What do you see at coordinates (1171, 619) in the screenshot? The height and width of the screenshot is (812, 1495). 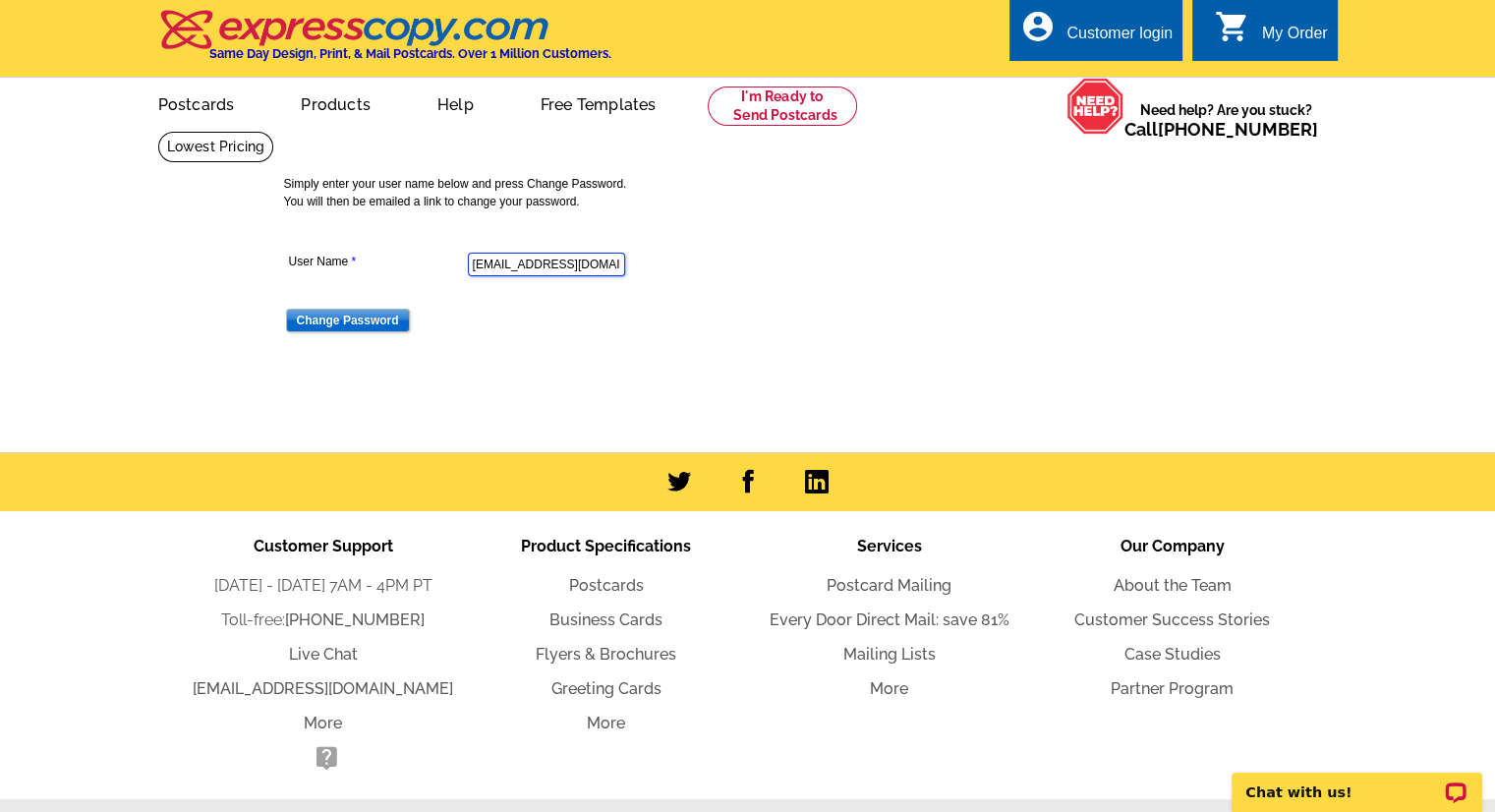 I see `a: Customer Success Stories` at bounding box center [1171, 619].